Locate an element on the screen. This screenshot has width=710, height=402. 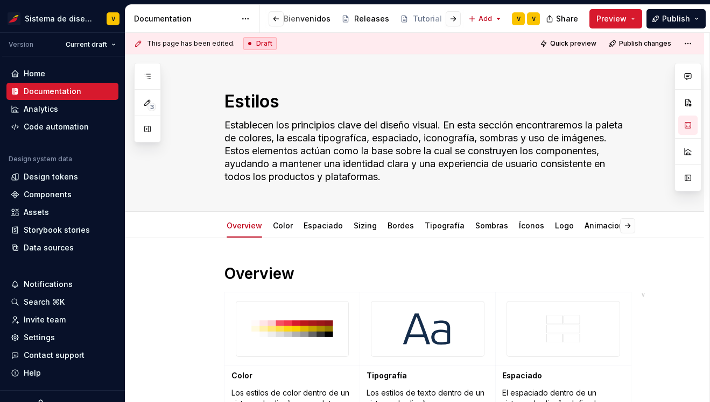
a: Tipografía is located at coordinates (444, 225).